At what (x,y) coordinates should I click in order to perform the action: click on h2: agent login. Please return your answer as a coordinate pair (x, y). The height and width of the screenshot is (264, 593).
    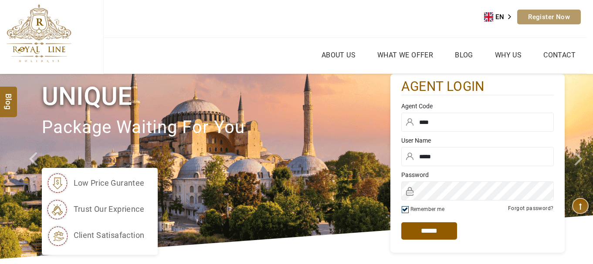
    Looking at the image, I should click on (478, 87).